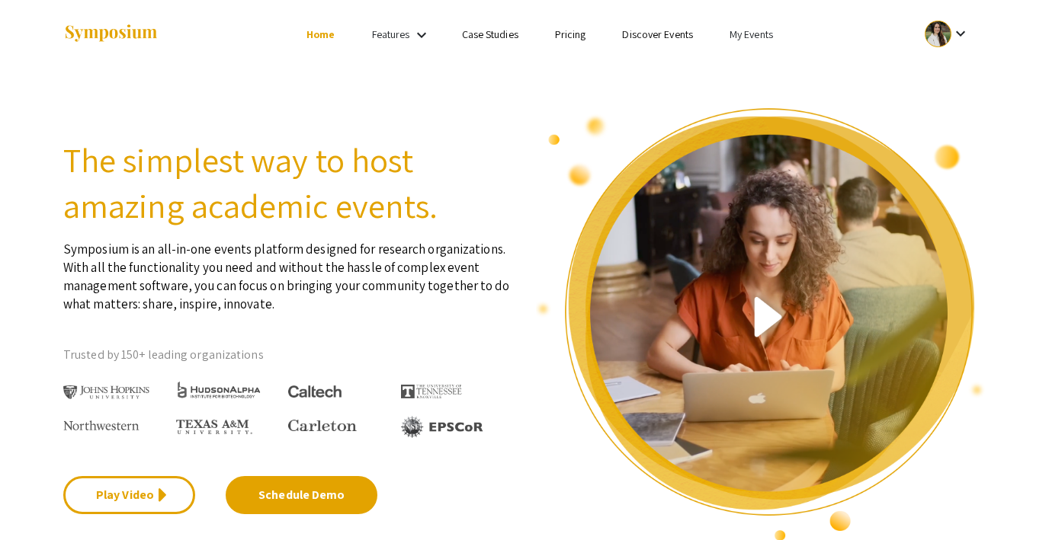 Image resolution: width=1049 pixels, height=540 pixels. I want to click on button: Expand account dropdown, so click(947, 34).